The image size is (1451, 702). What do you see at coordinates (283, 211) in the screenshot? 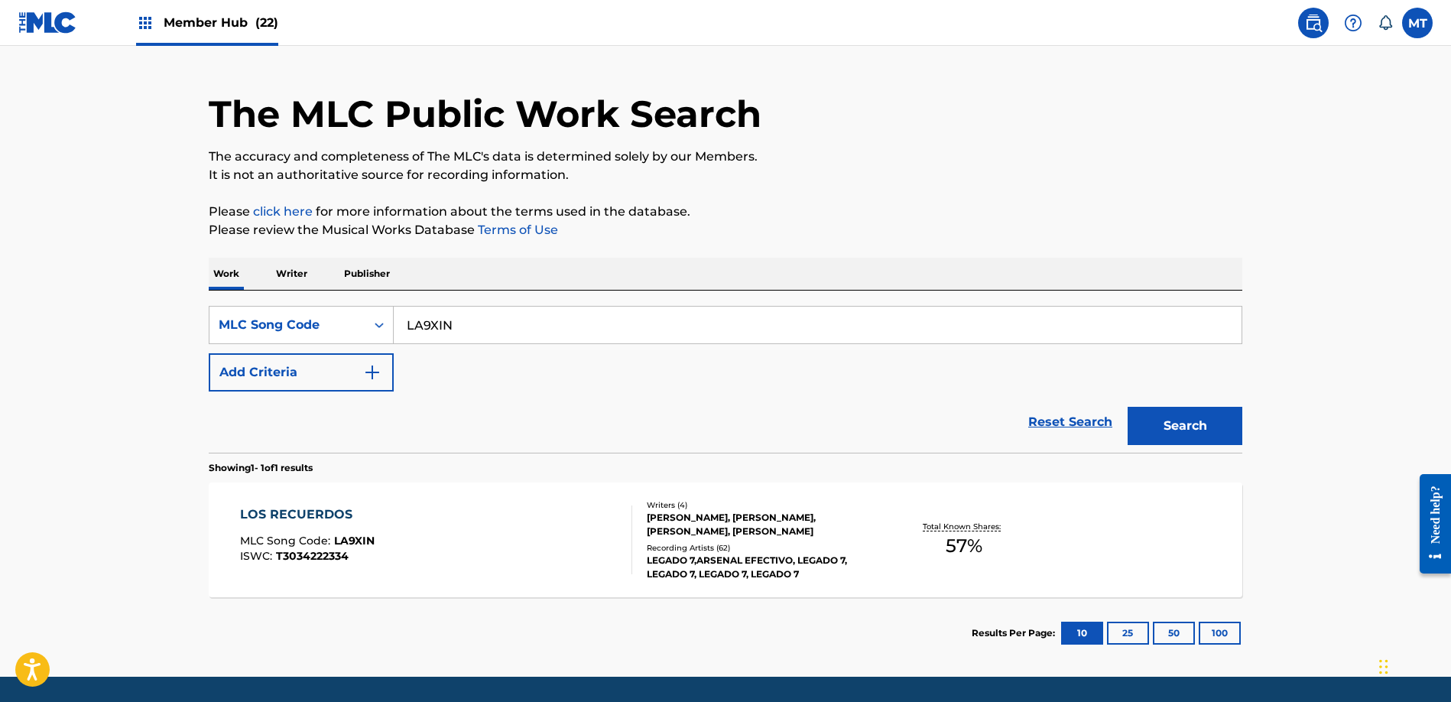
I see `a: click here` at bounding box center [283, 211].